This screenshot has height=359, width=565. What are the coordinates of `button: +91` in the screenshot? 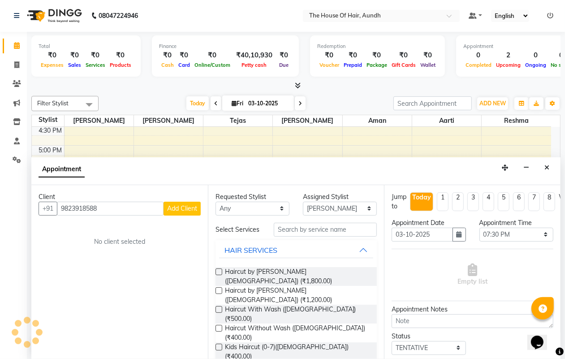 It's located at (48, 208).